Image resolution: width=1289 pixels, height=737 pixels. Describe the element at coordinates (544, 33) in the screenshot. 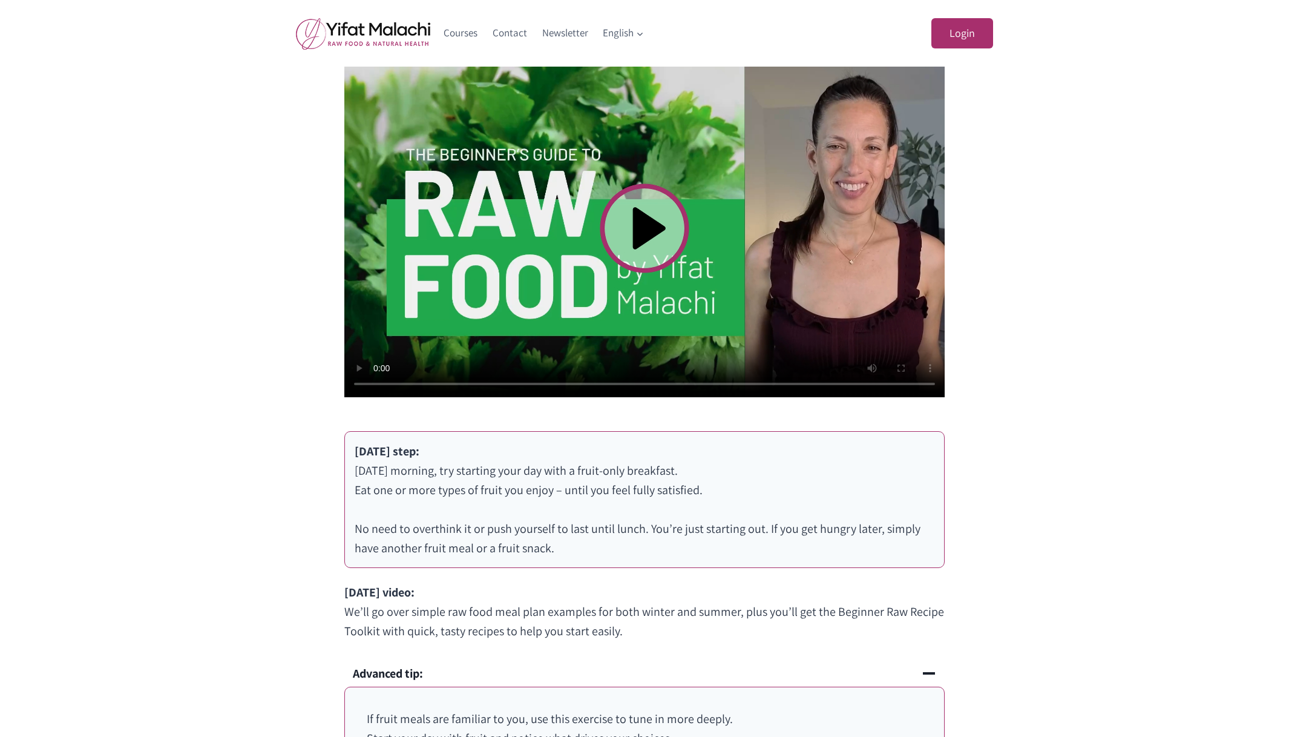

I see `nav: Primary Navigation` at that location.